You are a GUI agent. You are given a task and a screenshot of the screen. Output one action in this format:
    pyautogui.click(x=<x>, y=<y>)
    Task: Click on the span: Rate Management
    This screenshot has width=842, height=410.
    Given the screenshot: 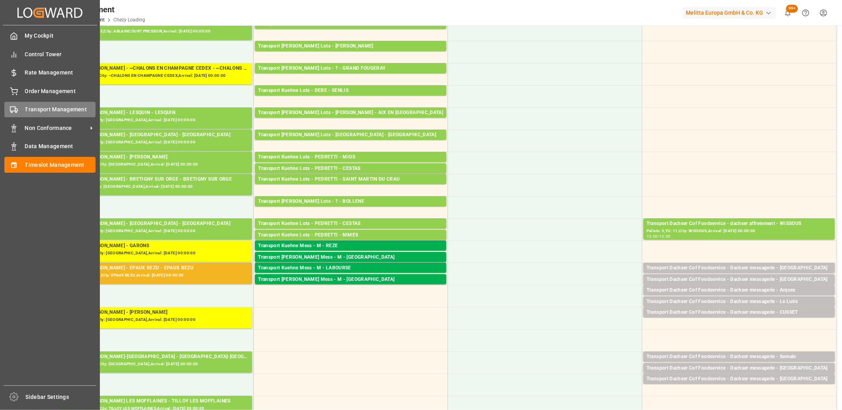 What is the action you would take?
    pyautogui.click(x=60, y=73)
    